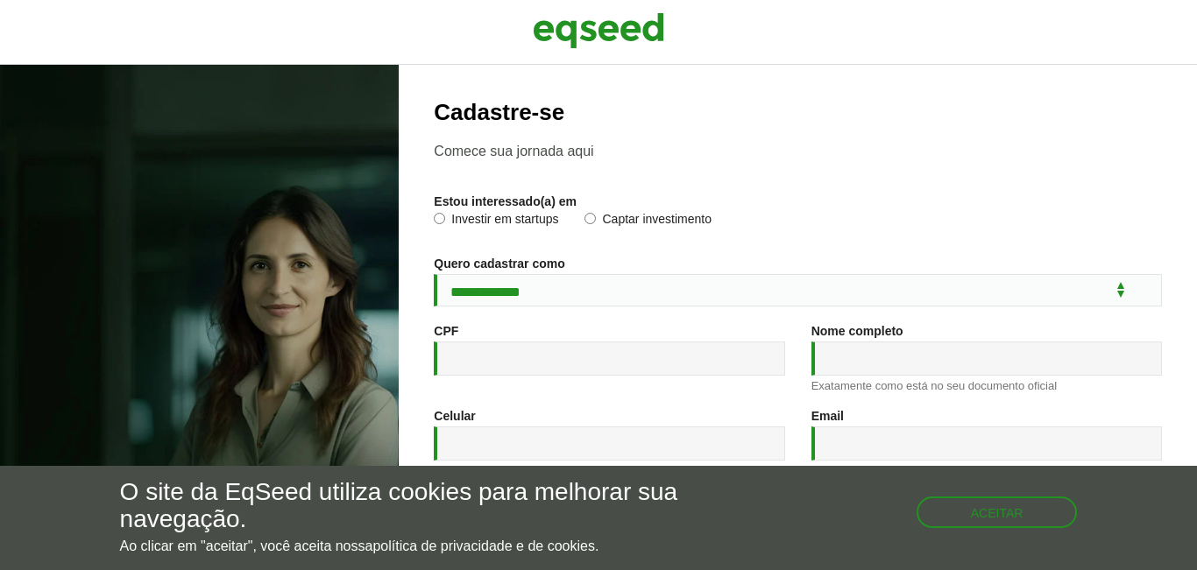  Describe the element at coordinates (505, 201) in the screenshot. I see `label: Estou interessado(a) em` at that location.